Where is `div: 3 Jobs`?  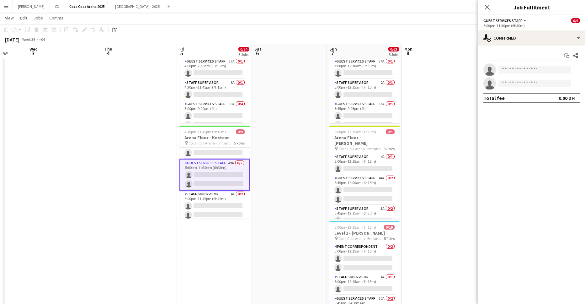
div: 3 Jobs is located at coordinates (244, 54).